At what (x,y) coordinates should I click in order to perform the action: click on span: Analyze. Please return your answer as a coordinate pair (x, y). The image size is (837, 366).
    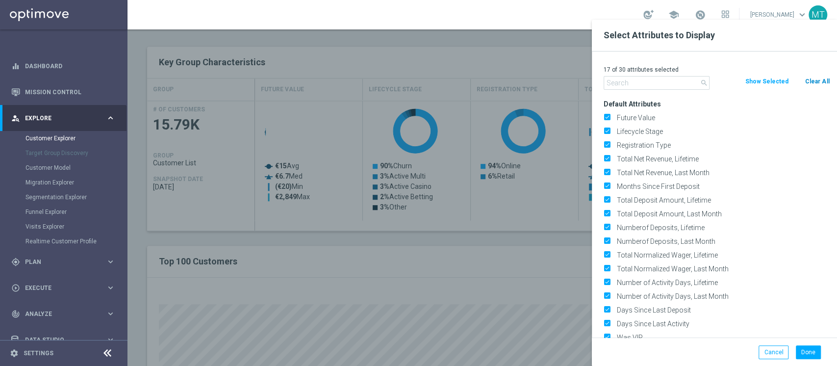
    Looking at the image, I should click on (65, 314).